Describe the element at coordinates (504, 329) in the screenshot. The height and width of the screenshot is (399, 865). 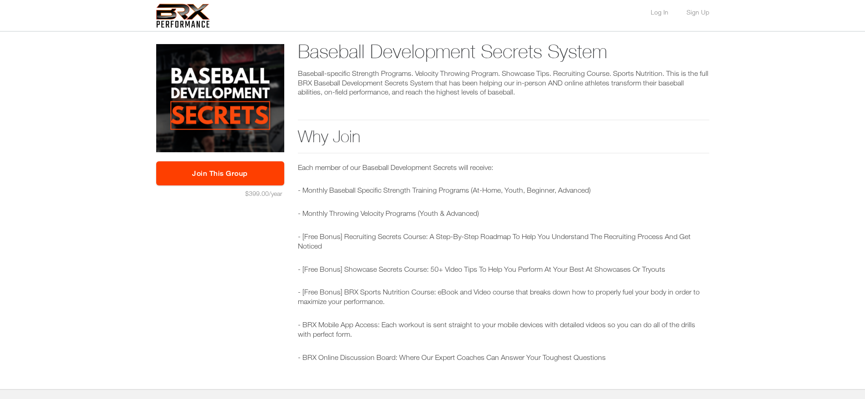
I see `p: - BRX Mobile App Access: Each workout is sent straight to your mobile devices with detailed video...` at that location.